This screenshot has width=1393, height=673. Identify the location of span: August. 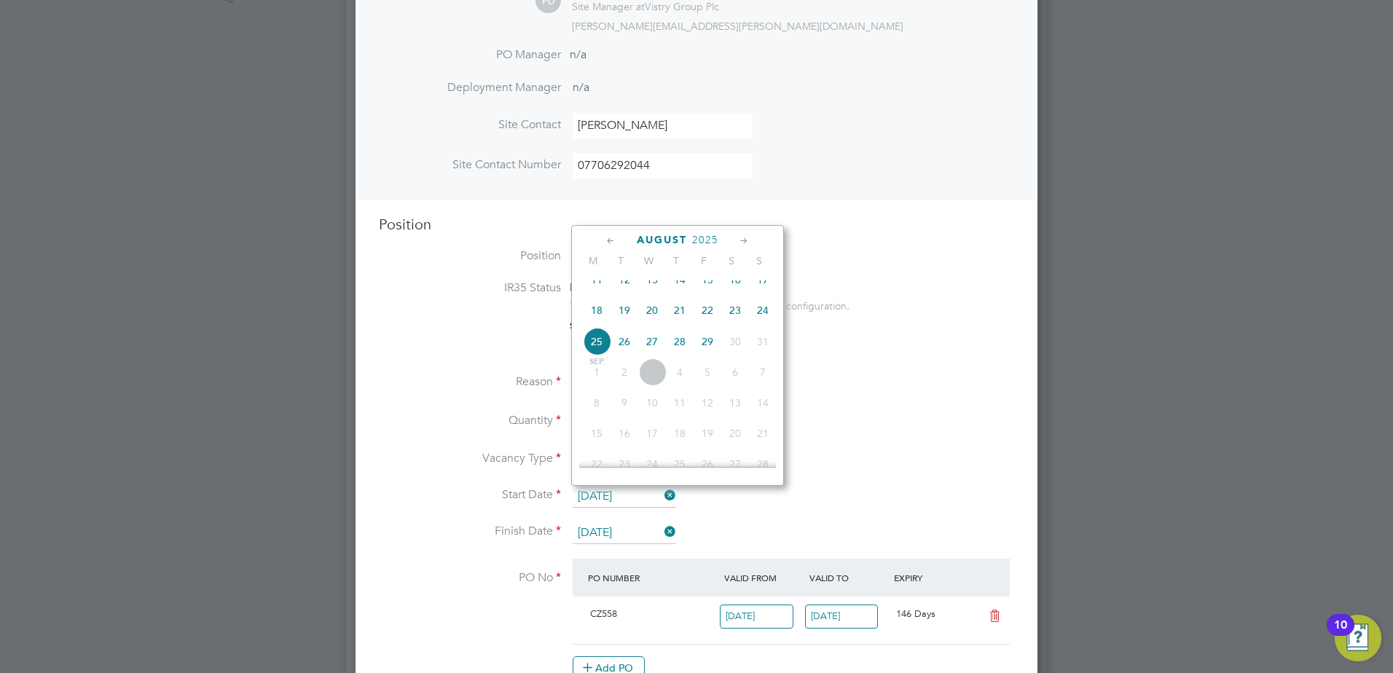
(661, 240).